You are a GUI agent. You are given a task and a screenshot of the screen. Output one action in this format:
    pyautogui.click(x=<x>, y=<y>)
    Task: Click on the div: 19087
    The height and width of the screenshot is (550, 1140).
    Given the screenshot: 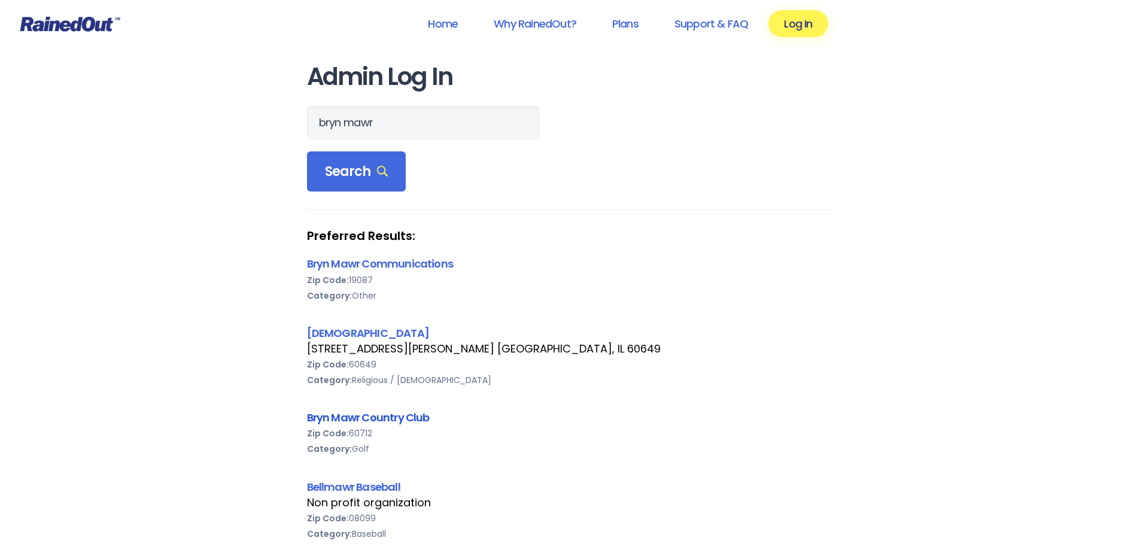 What is the action you would take?
    pyautogui.click(x=570, y=280)
    